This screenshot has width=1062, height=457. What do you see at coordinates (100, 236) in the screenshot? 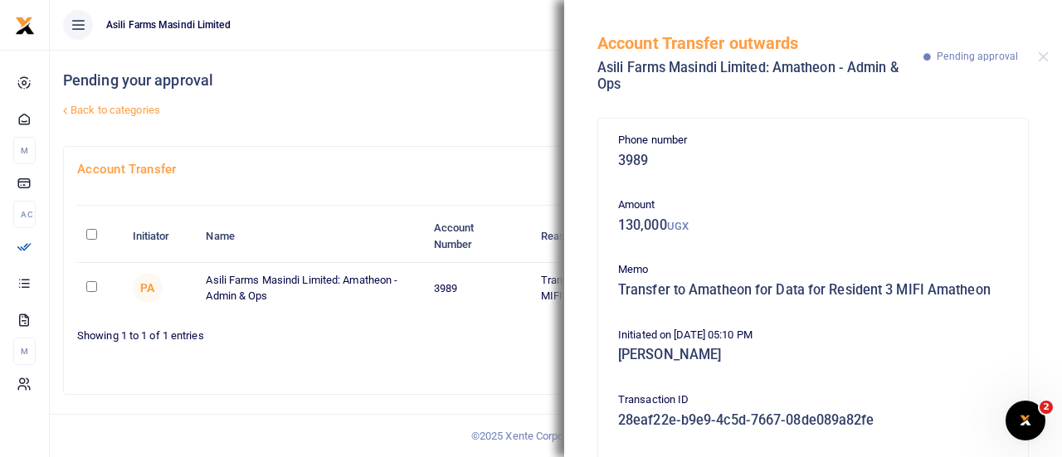
I see `th: : activate to sort column descending` at bounding box center [100, 236].